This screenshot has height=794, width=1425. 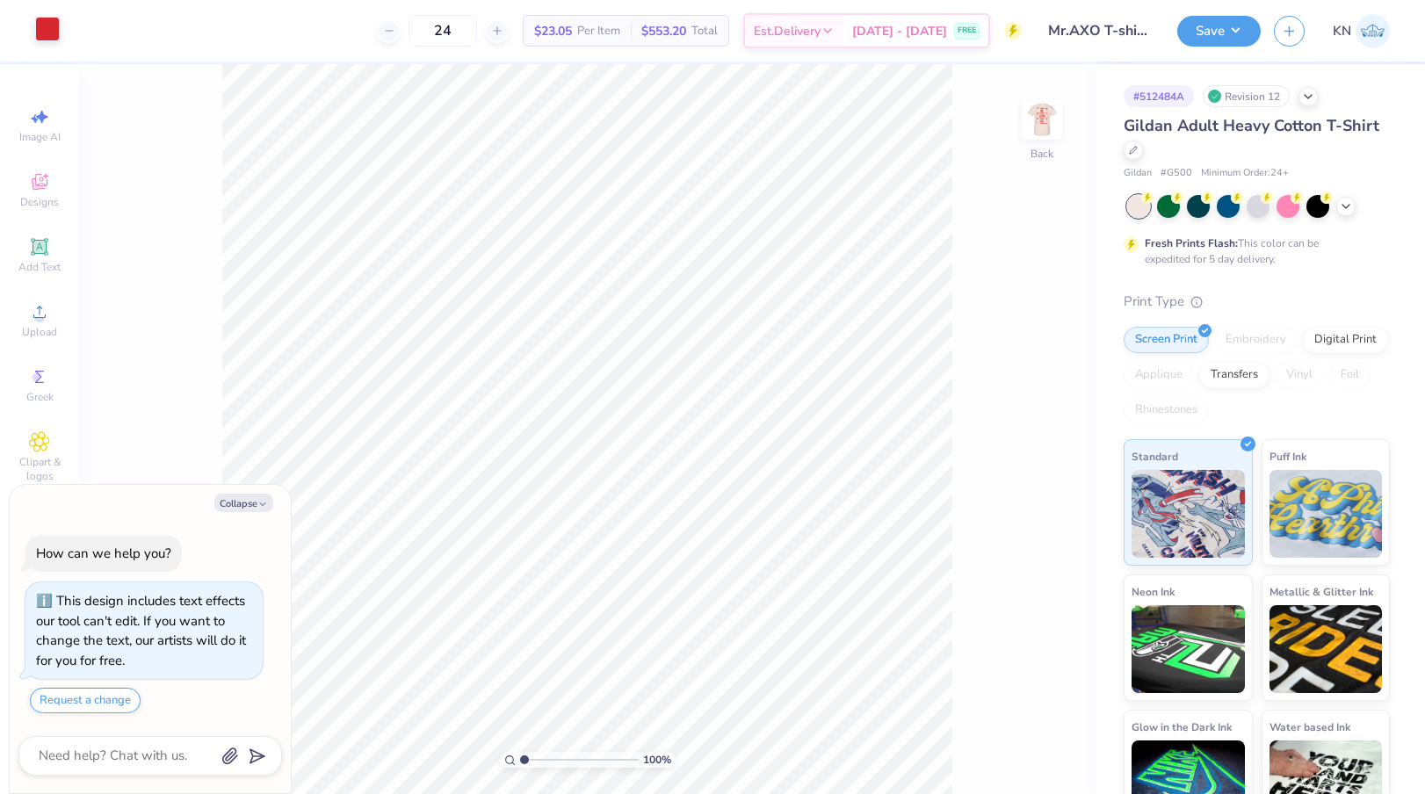 What do you see at coordinates (1372, 31) in the screenshot?
I see `img: Kayleigh Nario` at bounding box center [1372, 31].